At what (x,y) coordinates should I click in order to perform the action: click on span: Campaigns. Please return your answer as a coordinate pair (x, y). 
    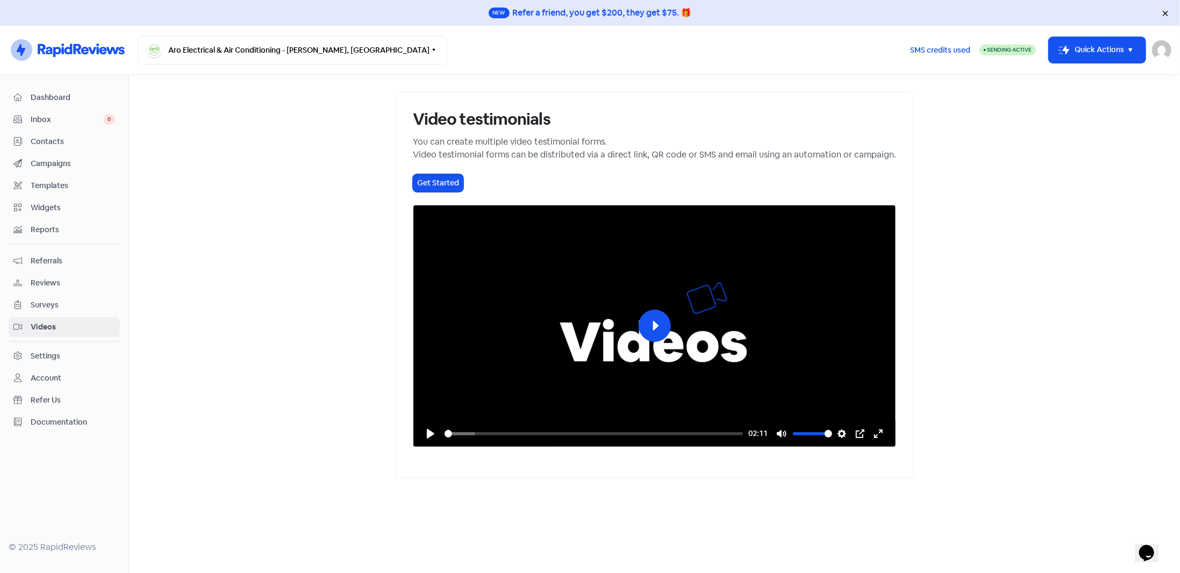
    Looking at the image, I should click on (73, 163).